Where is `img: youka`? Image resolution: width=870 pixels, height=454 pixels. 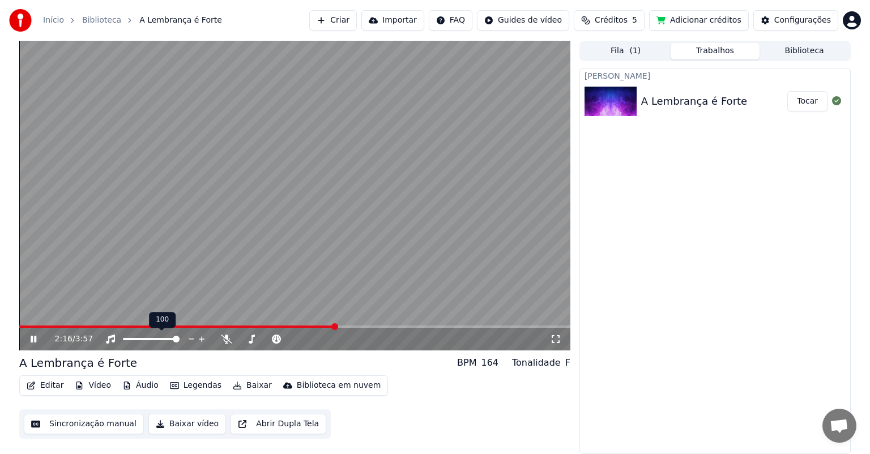
img: youka is located at coordinates (20, 20).